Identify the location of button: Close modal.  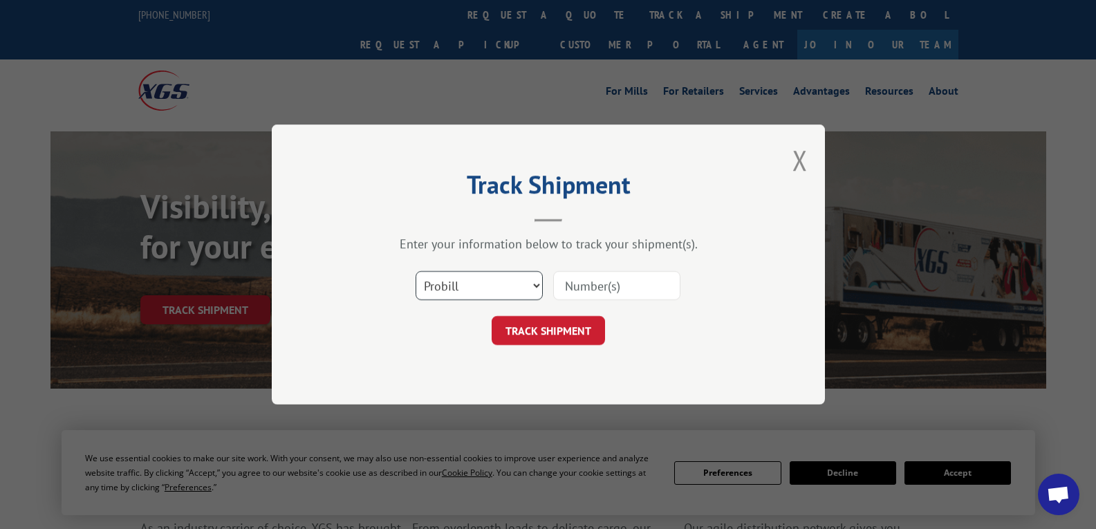
(800, 160).